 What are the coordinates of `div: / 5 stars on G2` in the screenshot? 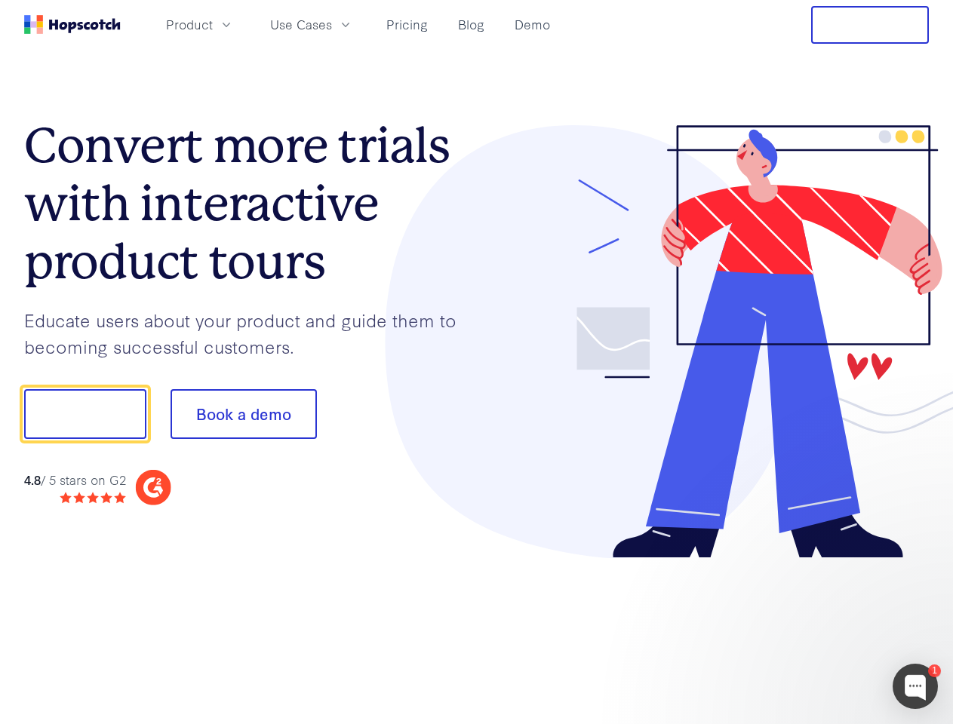 It's located at (75, 480).